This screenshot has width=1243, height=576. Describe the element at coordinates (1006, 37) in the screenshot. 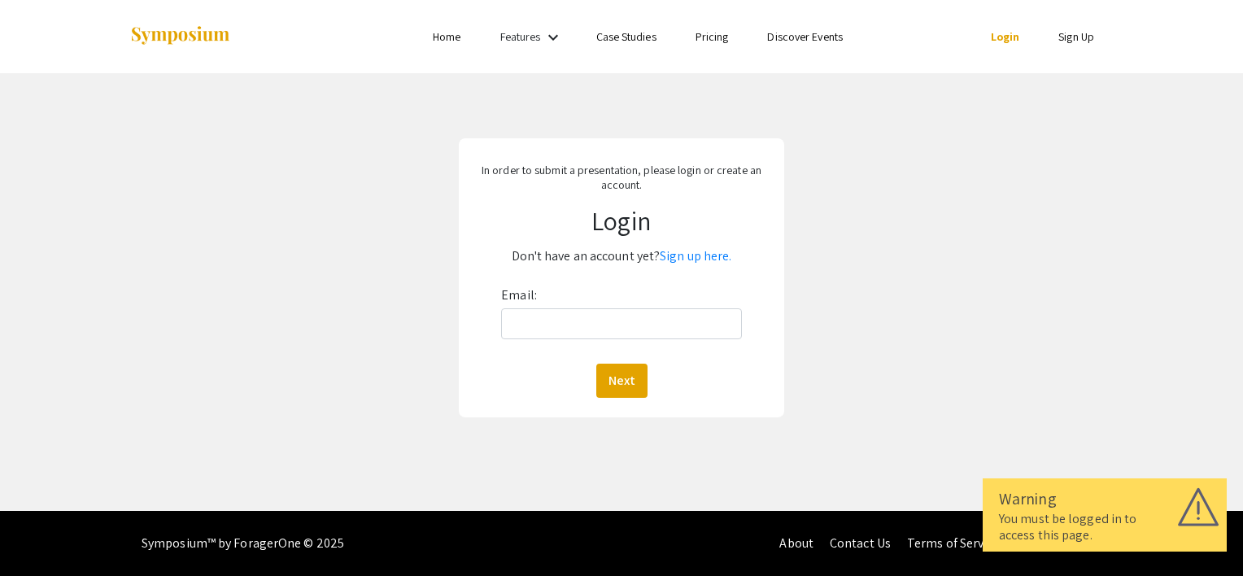

I see `a: Login` at that location.